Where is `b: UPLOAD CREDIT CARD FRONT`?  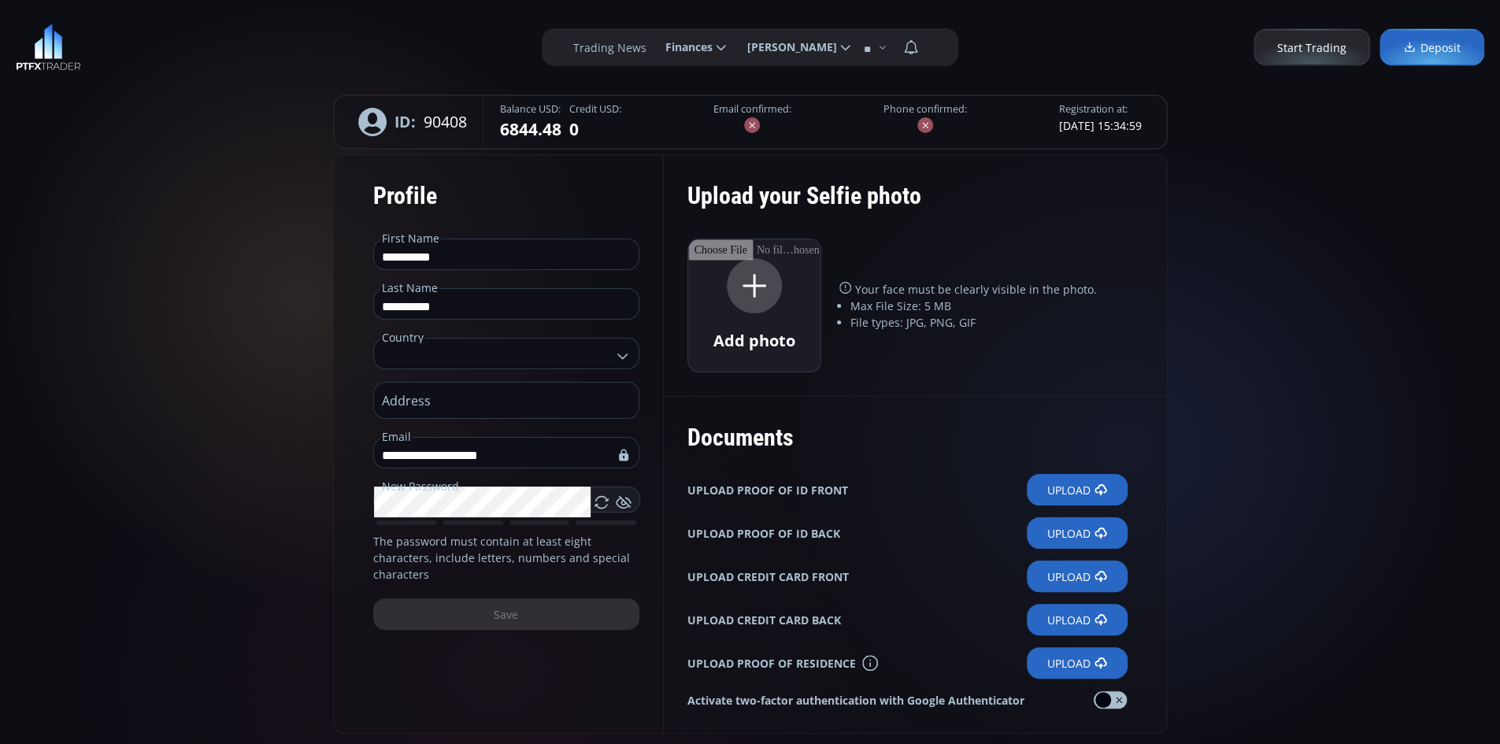 b: UPLOAD CREDIT CARD FRONT is located at coordinates (768, 576).